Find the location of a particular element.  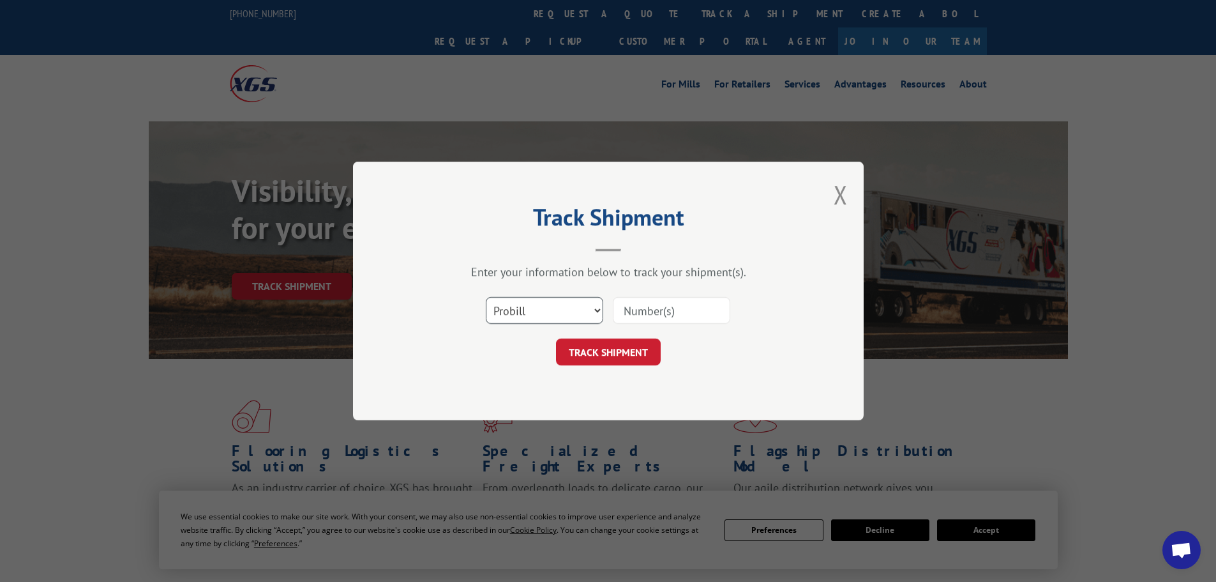

div: Enter your information below to track your shipment(s). is located at coordinates (608, 271).